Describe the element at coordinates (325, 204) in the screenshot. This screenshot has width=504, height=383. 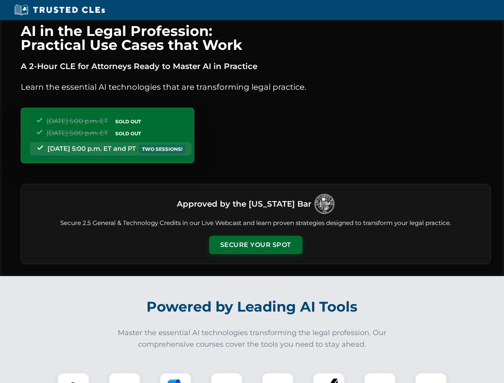
I see `img: Logo` at that location.